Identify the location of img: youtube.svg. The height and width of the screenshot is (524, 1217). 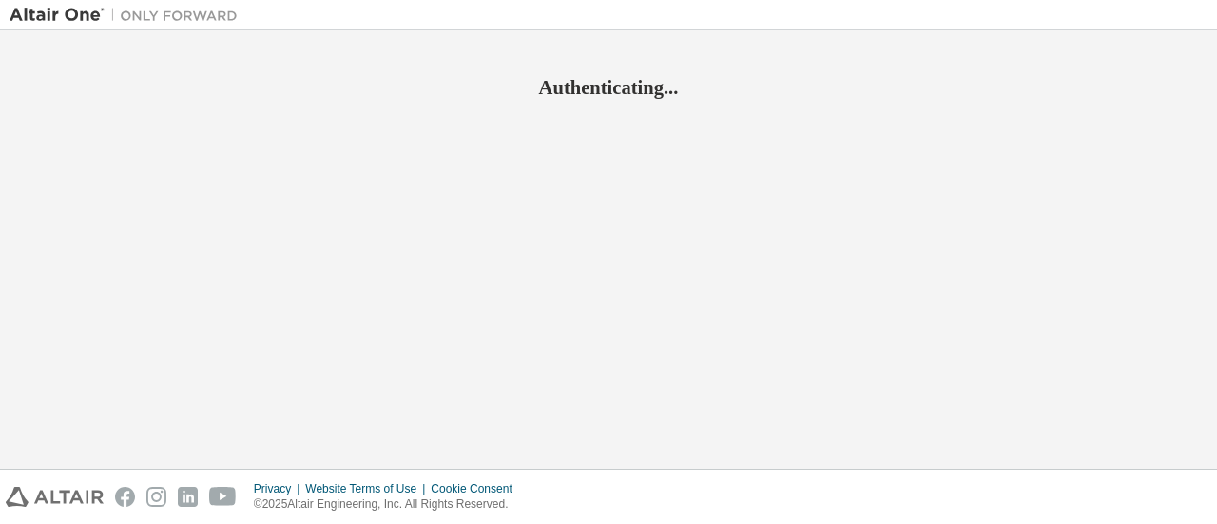
(222, 496).